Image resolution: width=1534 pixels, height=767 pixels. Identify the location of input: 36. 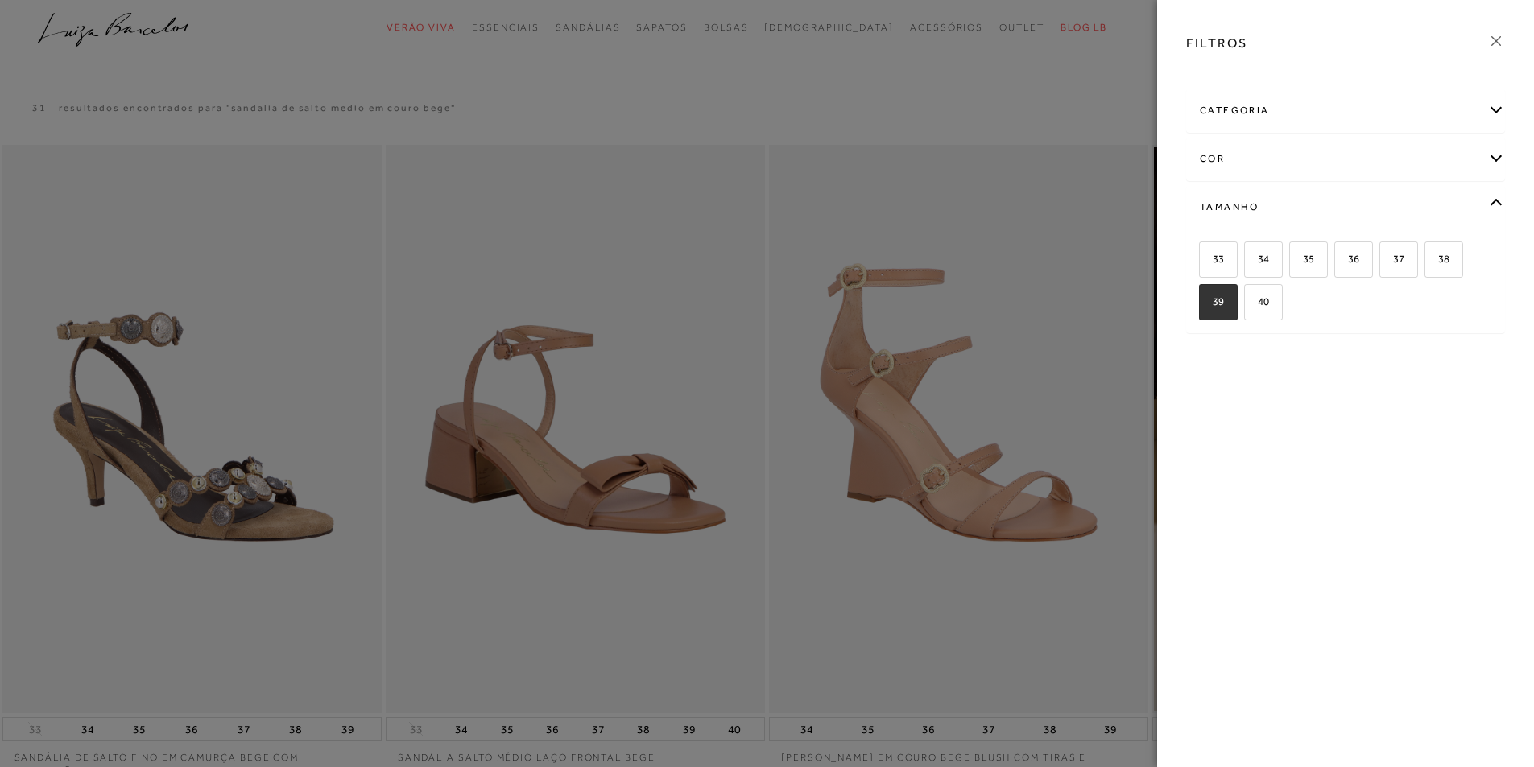
(1340, 262).